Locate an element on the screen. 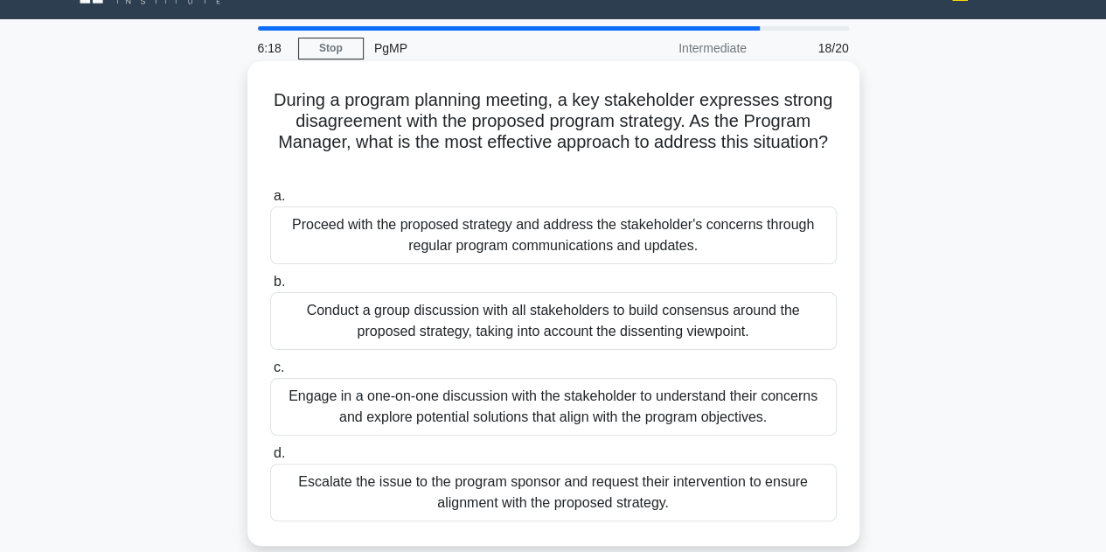 The width and height of the screenshot is (1106, 552). div: 18/20 is located at coordinates (808, 48).